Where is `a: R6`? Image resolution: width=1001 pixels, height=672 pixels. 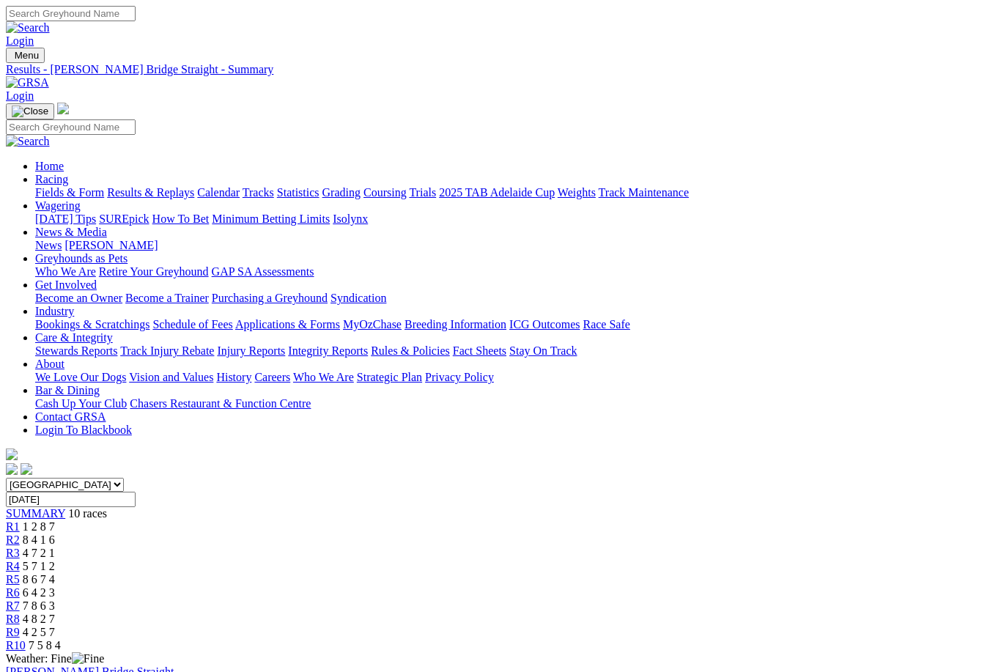
a: R6 is located at coordinates (12, 592).